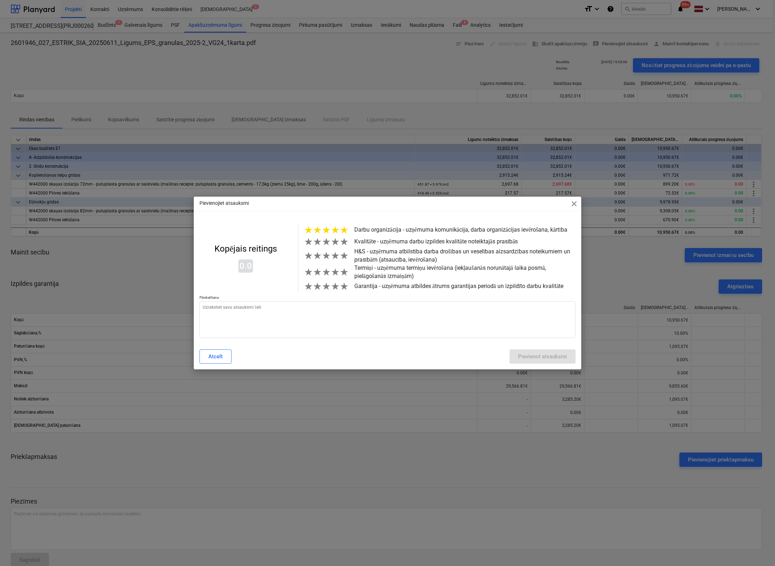  I want to click on p: Darbu organizācija - uzņēmuma komunikācija, darba organizācijas ievērošana, kārtība, so click(465, 230).